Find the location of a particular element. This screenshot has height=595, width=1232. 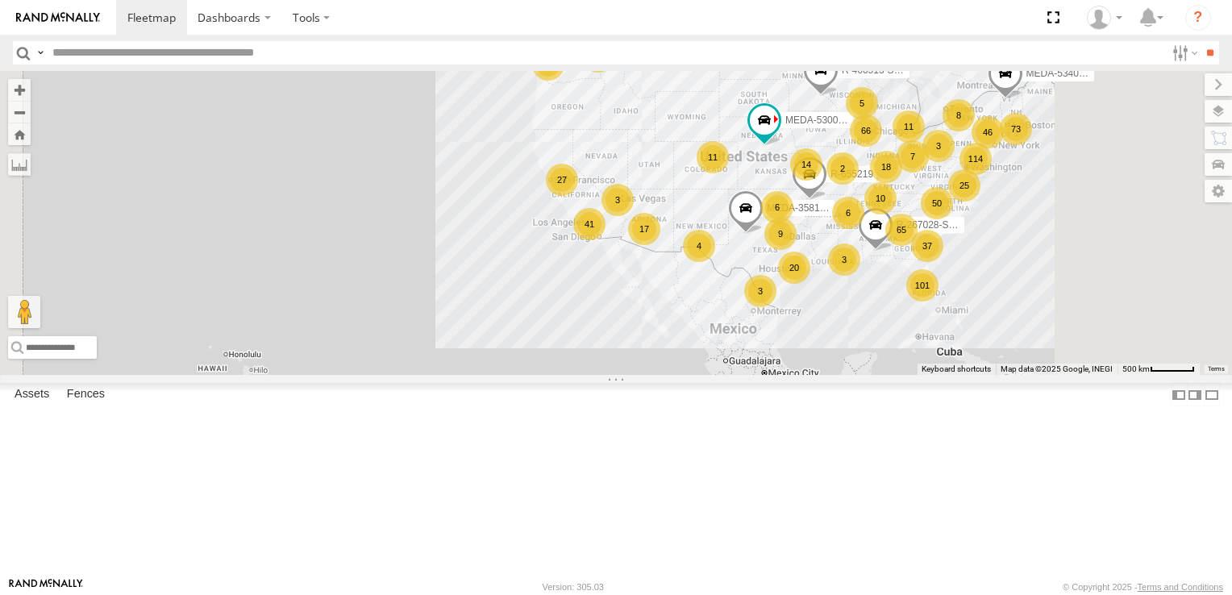

button: Zoom in is located at coordinates (19, 89).